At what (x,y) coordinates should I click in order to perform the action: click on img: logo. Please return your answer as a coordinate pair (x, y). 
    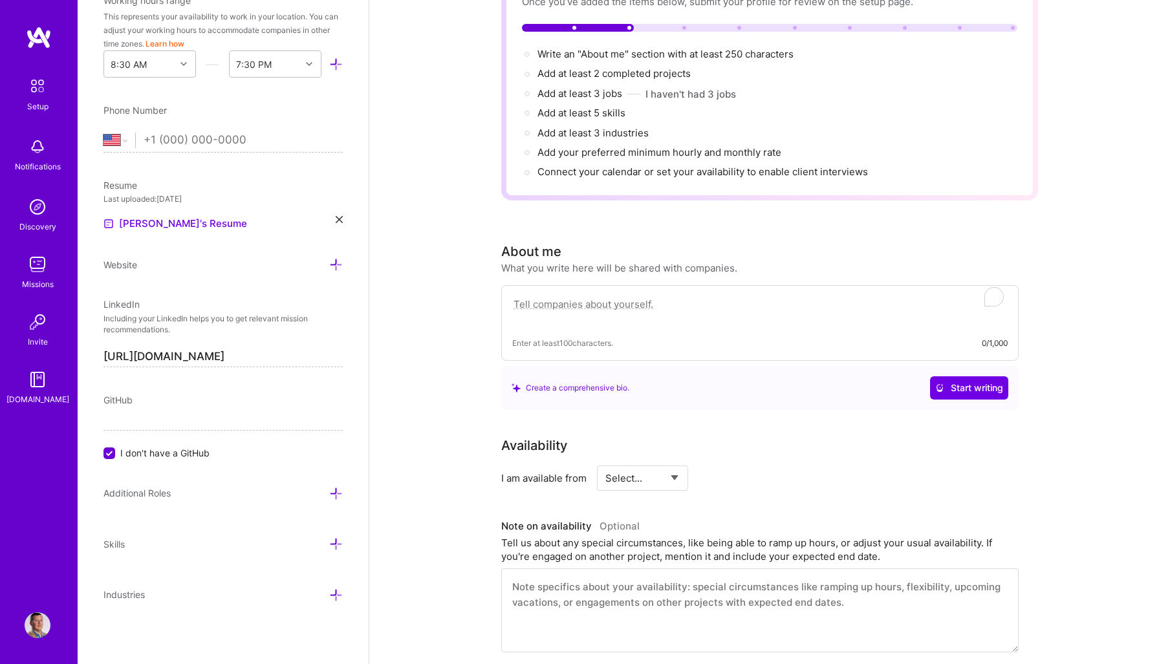
    Looking at the image, I should click on (39, 37).